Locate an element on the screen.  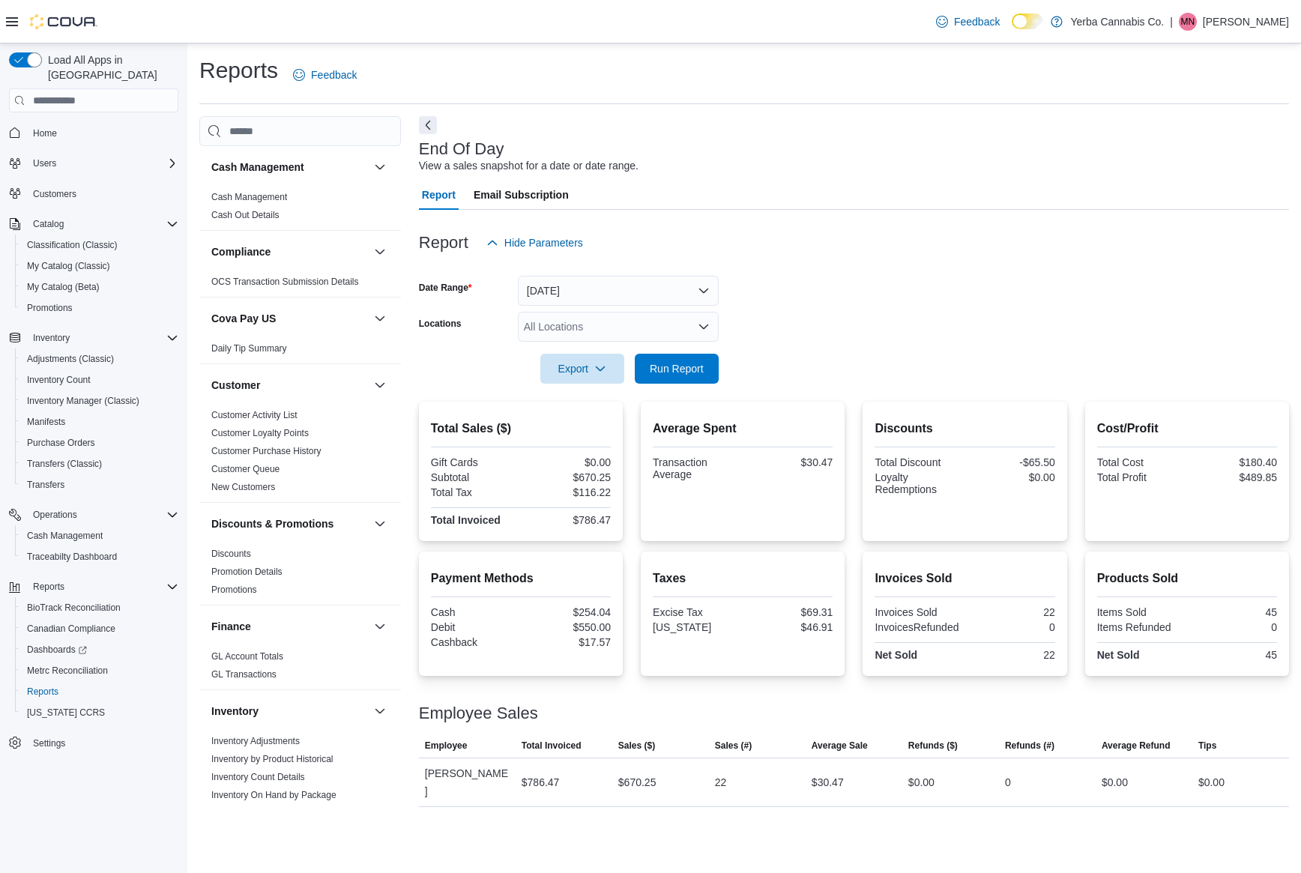
div: $180.40 is located at coordinates (1233, 462).